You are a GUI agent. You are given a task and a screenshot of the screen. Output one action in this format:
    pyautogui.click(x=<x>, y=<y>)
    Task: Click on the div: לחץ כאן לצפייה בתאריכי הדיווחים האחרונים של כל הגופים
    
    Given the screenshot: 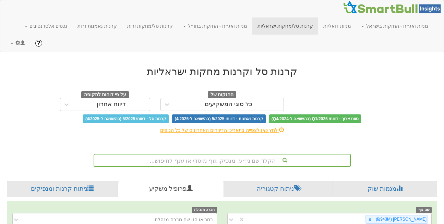 What is the action you would take?
    pyautogui.click(x=222, y=130)
    